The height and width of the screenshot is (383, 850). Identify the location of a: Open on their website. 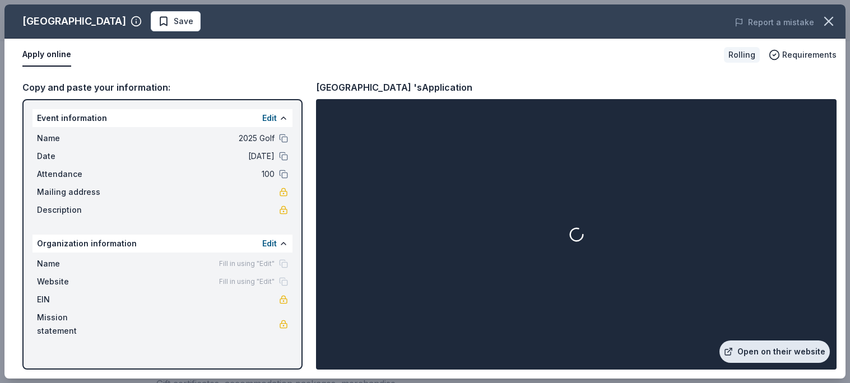
(775, 352).